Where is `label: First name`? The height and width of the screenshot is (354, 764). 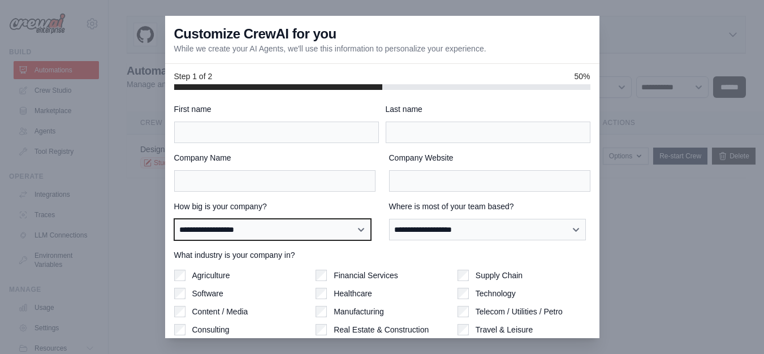
label: First name is located at coordinates (277, 109).